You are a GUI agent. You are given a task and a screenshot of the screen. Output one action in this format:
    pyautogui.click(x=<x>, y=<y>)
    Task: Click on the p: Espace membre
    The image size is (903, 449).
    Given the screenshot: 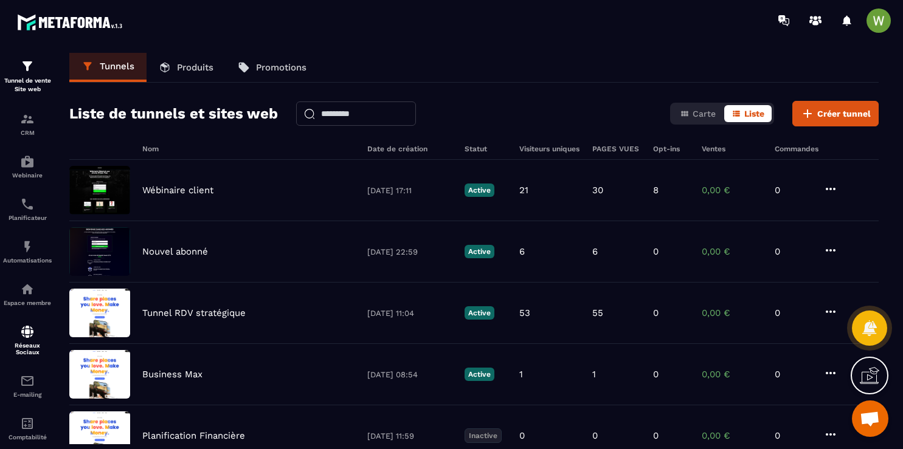 What is the action you would take?
    pyautogui.click(x=27, y=303)
    